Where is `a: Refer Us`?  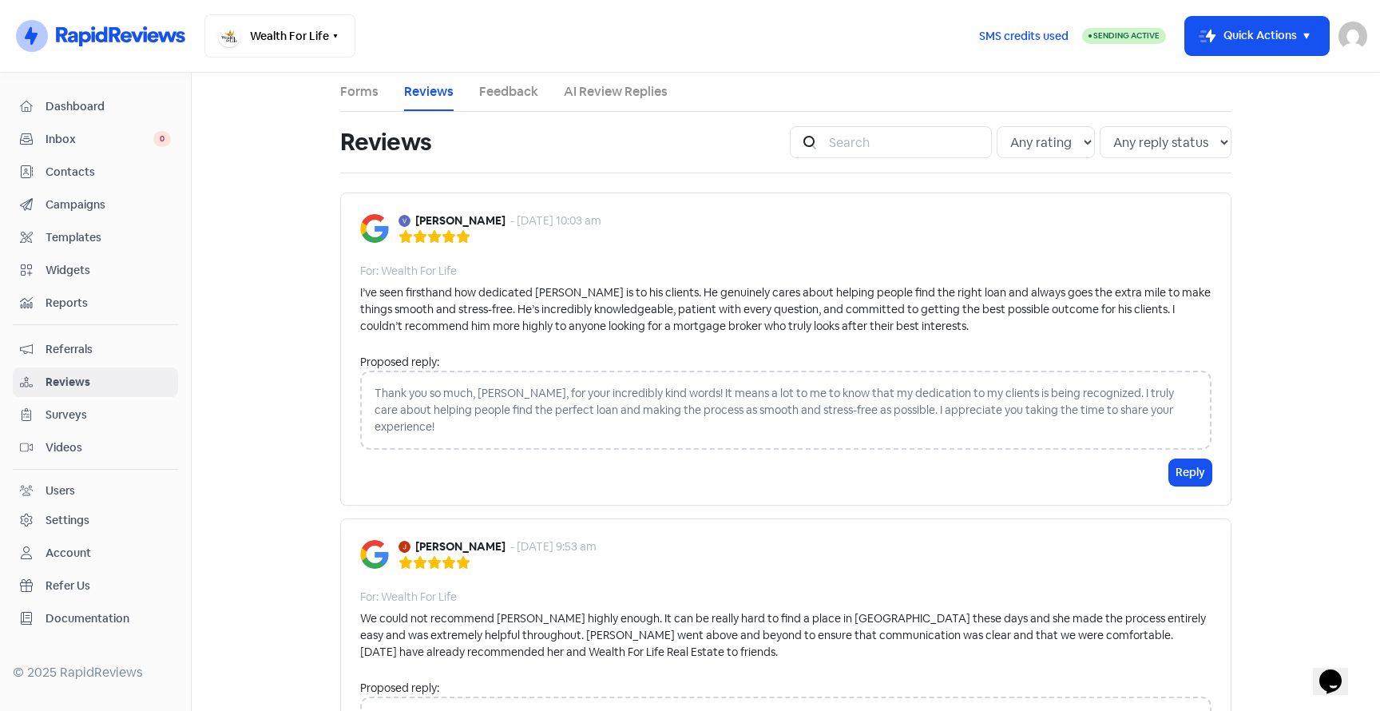
a: Refer Us is located at coordinates (95, 585).